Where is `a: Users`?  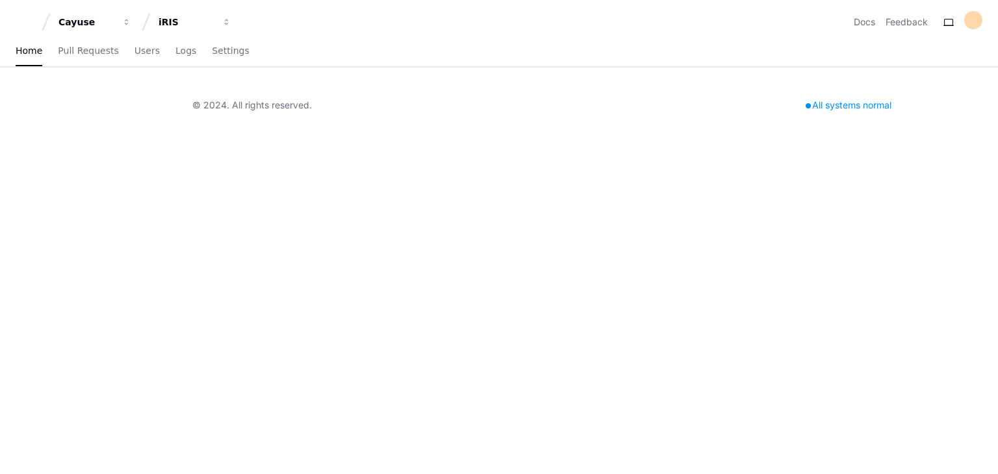
a: Users is located at coordinates (147, 51).